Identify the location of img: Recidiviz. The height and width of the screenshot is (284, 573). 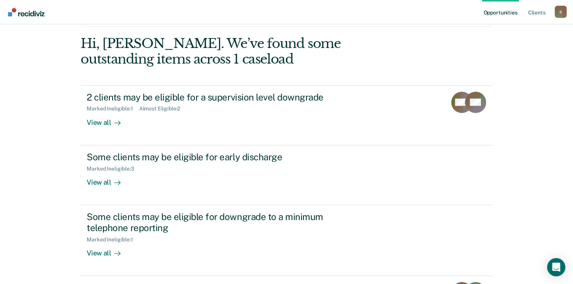
(26, 12).